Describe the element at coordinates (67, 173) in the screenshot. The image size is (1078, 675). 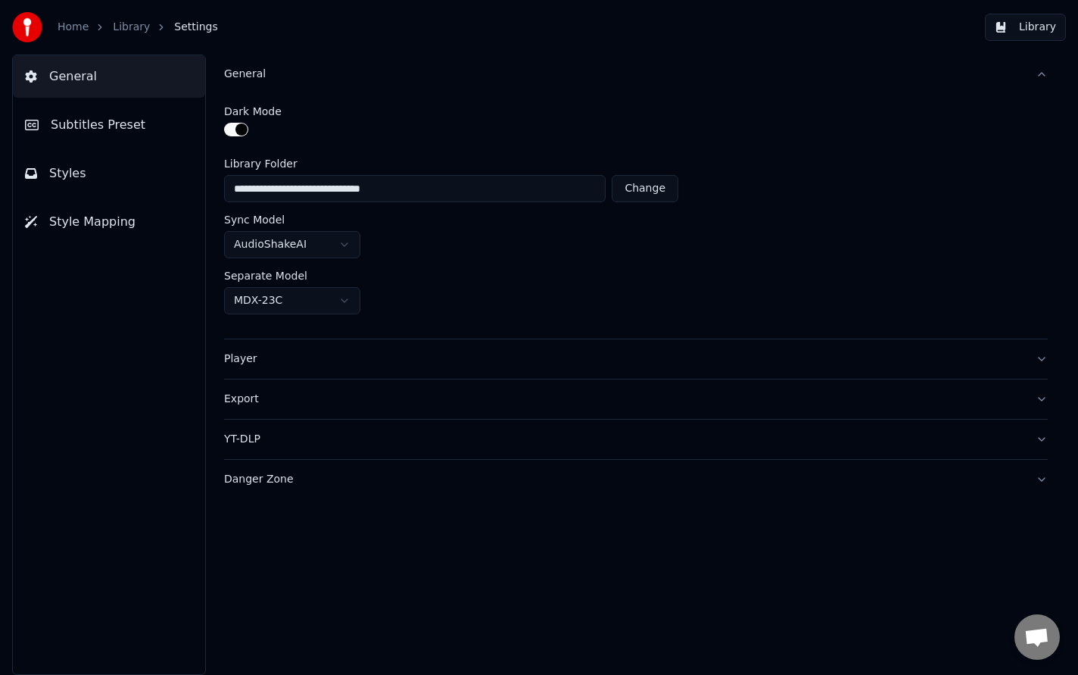
I see `span: Styles` at that location.